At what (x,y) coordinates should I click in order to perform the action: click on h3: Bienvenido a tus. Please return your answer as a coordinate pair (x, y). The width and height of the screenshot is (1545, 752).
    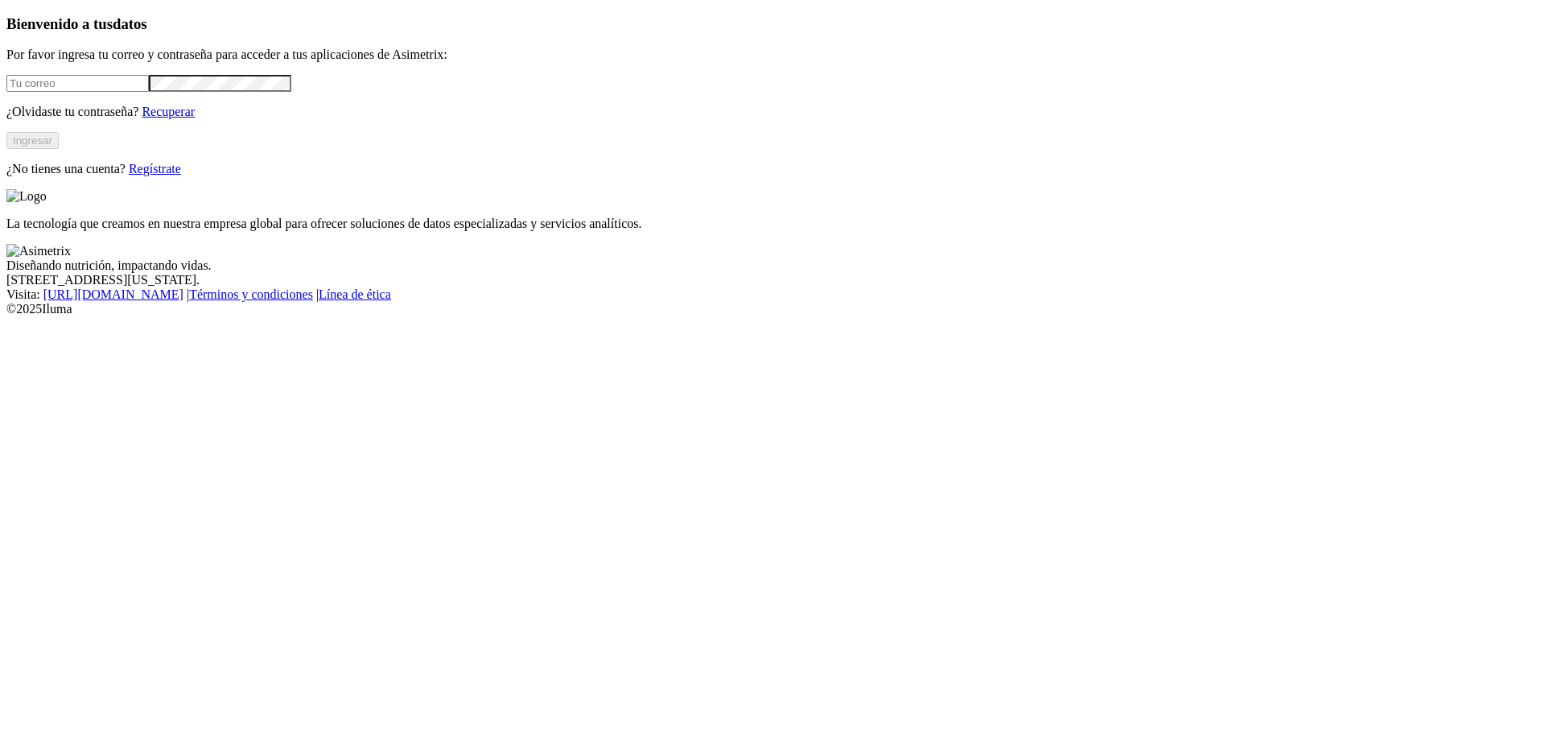
    Looking at the image, I should click on (773, 24).